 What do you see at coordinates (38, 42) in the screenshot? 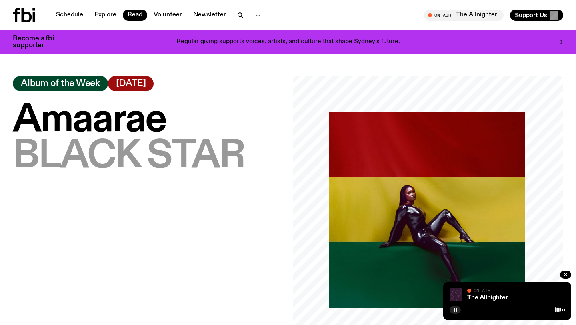
I see `h3: Become a fbi supporter` at bounding box center [38, 42].